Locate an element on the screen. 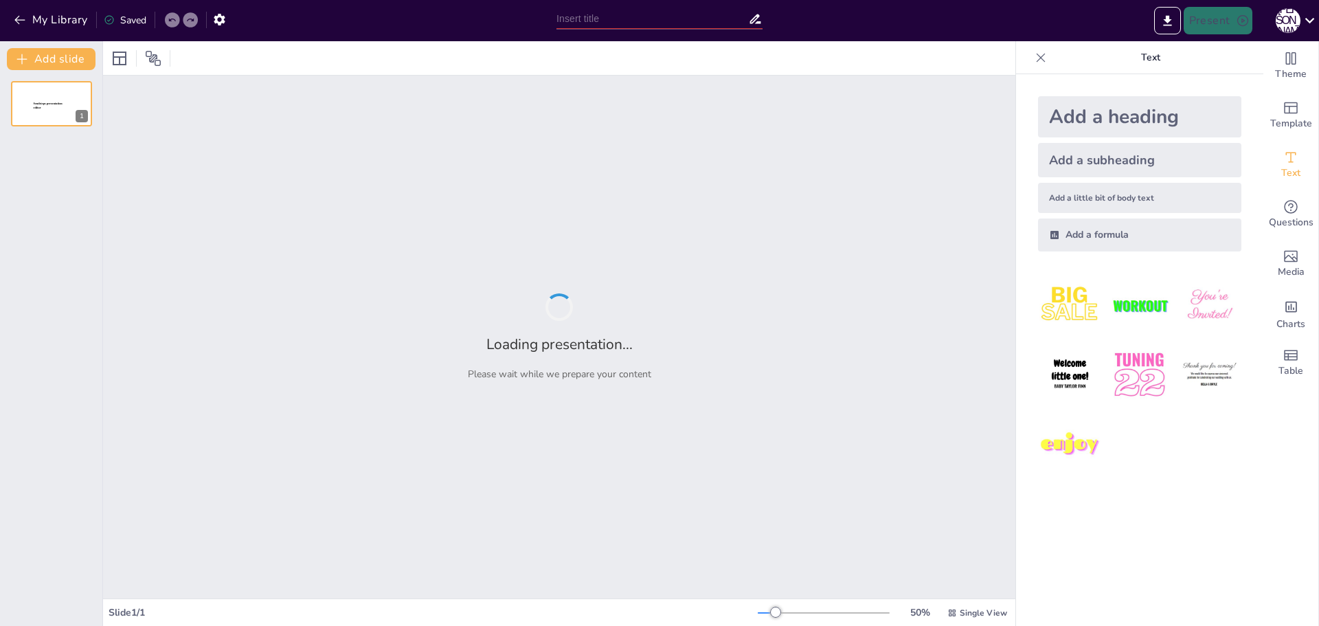  span: Theme is located at coordinates (1291, 74).